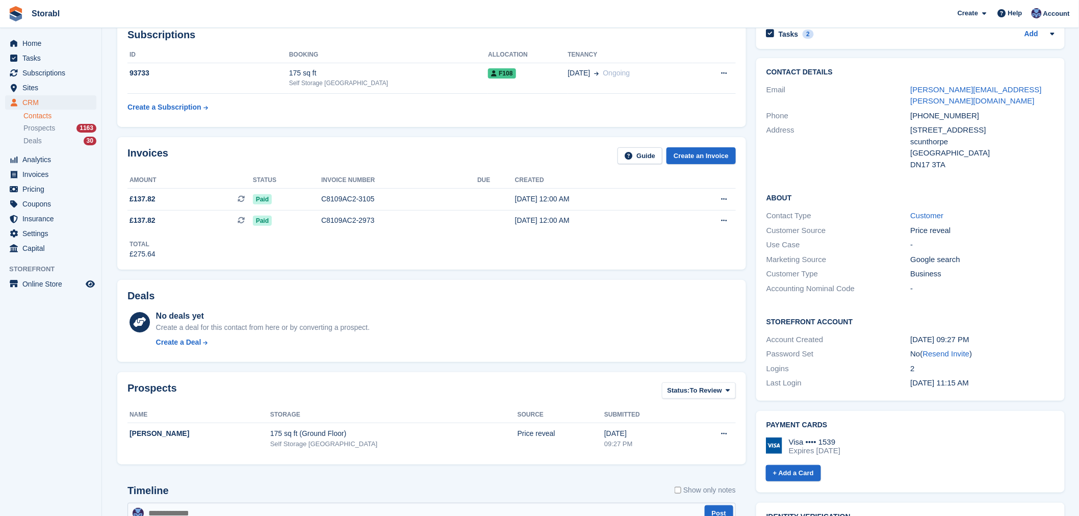 This screenshot has width=1079, height=516. Describe the element at coordinates (502, 73) in the screenshot. I see `span: F108` at that location.